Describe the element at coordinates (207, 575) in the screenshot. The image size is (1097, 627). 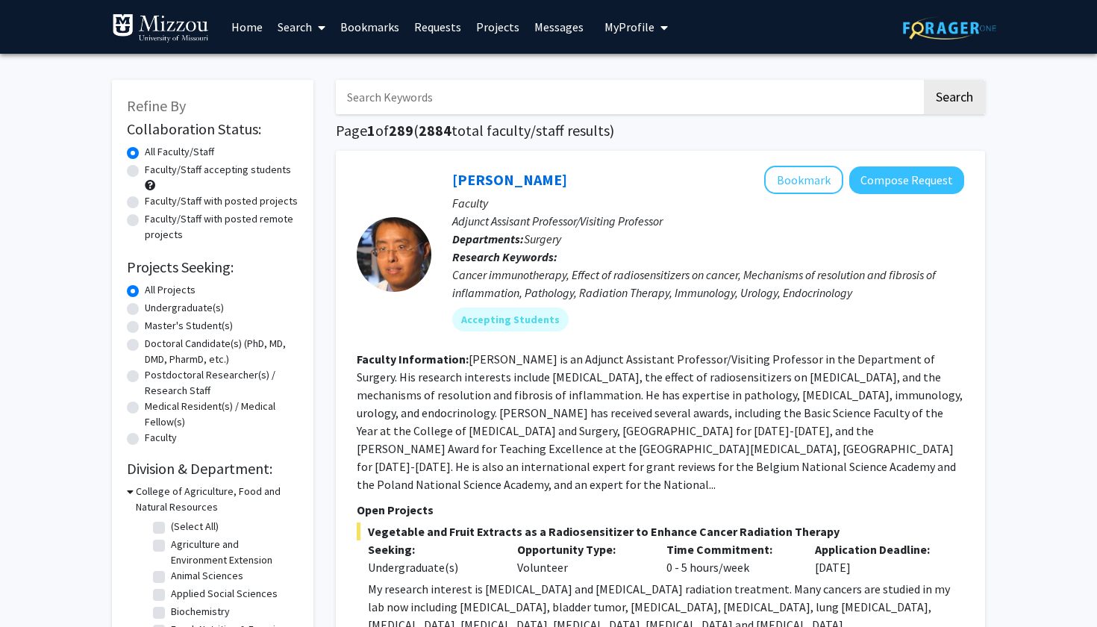
I see `label: Animal Sciences` at that location.